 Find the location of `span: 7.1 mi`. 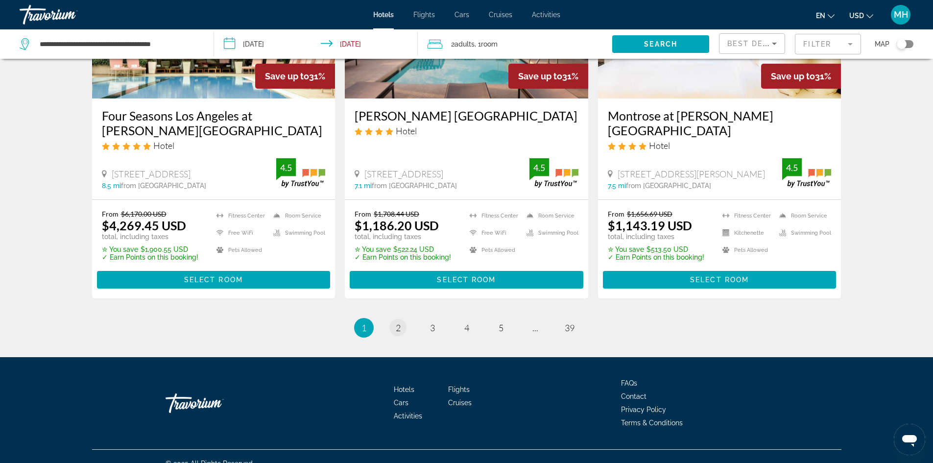

span: 7.1 mi is located at coordinates (363, 186).